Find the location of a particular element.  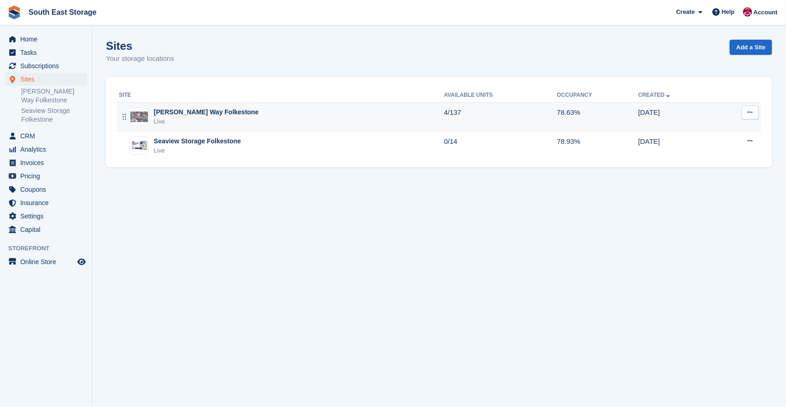

a: South East Storage is located at coordinates (63, 12).